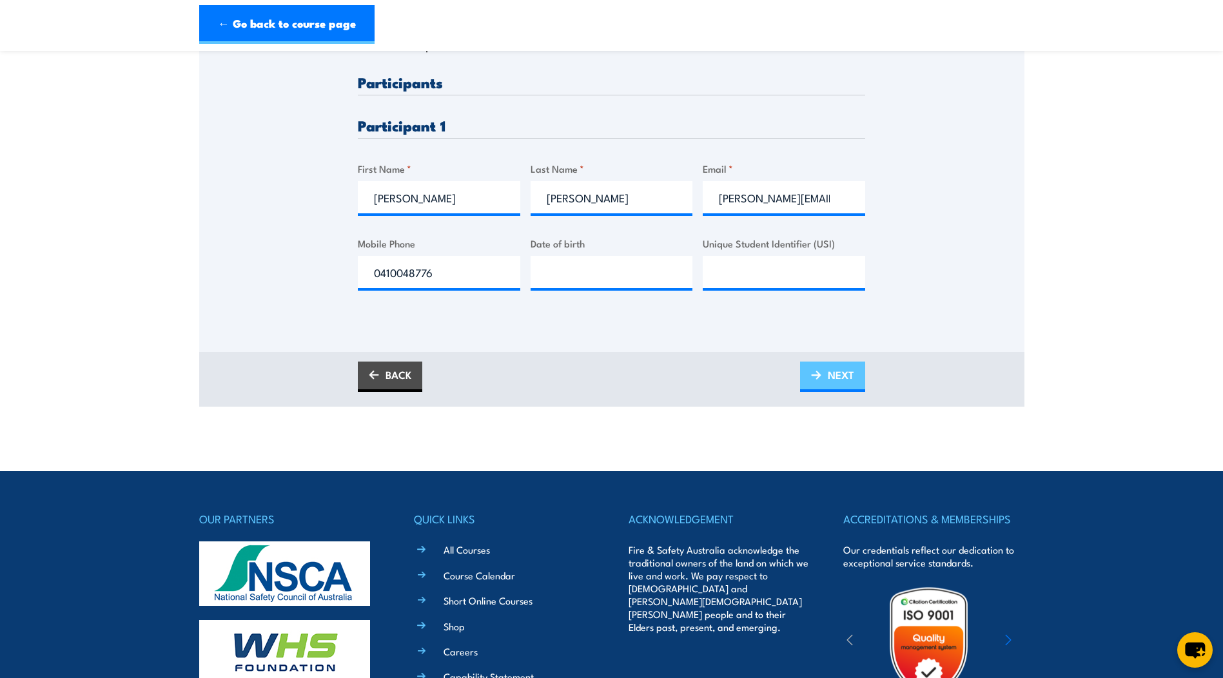 This screenshot has width=1223, height=678. I want to click on p: Fire & Safety Australia acknowledge the traditional owners of the land on which we live and work...., so click(719, 589).